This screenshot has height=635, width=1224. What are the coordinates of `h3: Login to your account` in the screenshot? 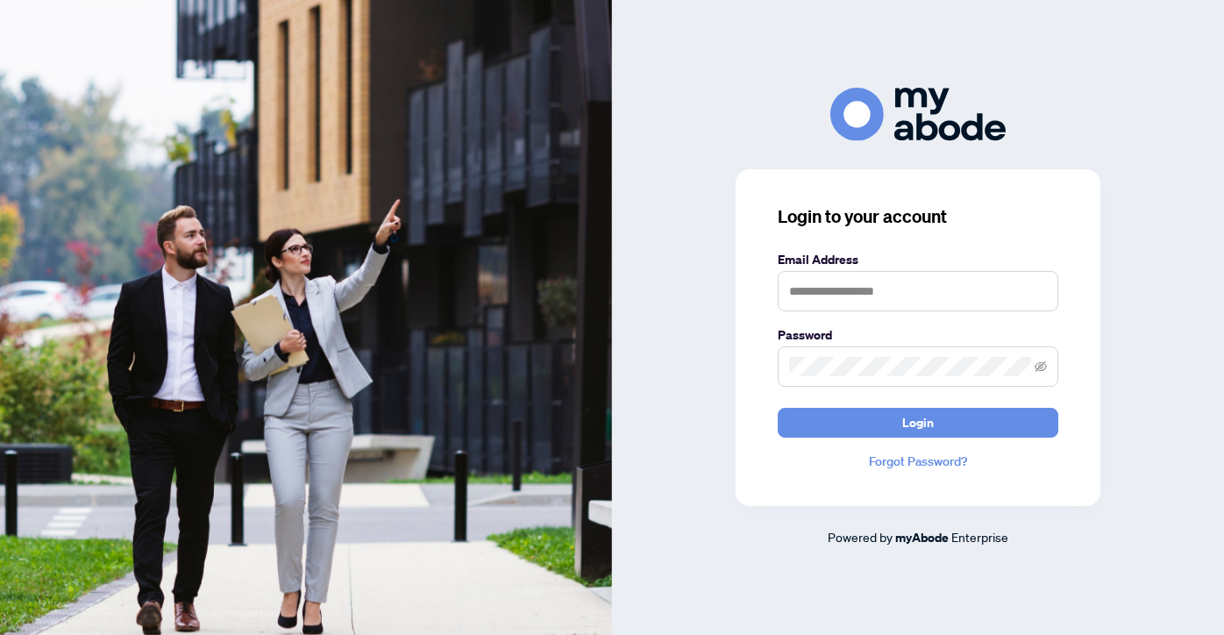 It's located at (918, 217).